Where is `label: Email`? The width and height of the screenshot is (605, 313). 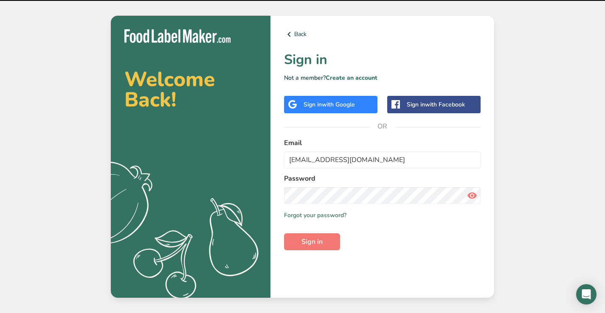 label: Email is located at coordinates (382, 143).